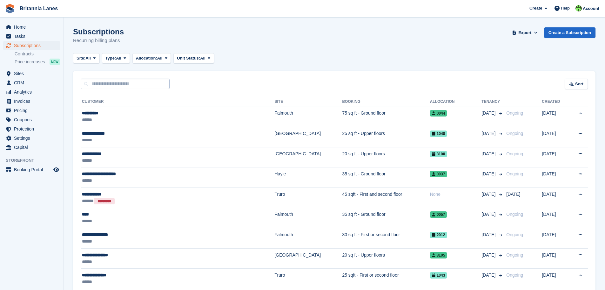 The height and width of the screenshot is (290, 605). Describe the element at coordinates (33, 45) in the screenshot. I see `span: Subscriptions` at that location.